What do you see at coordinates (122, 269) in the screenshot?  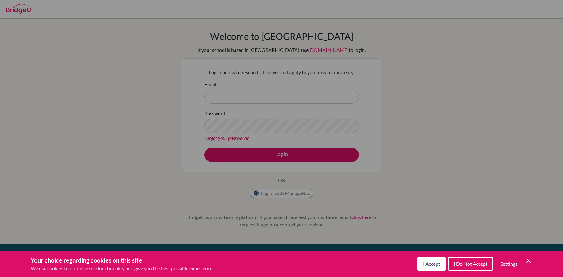 I see `p: We use cookies to optimise site functionality and give you the best possible experience.` at bounding box center [122, 269].